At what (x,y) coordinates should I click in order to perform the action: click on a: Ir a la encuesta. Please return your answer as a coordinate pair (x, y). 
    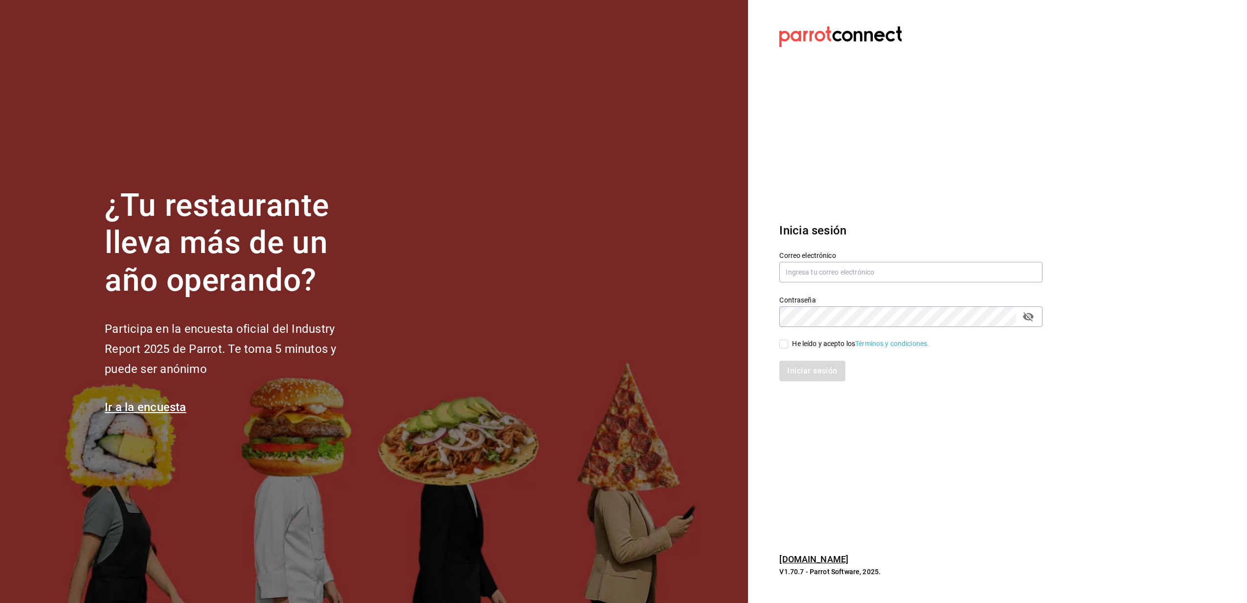
    Looking at the image, I should click on (145, 407).